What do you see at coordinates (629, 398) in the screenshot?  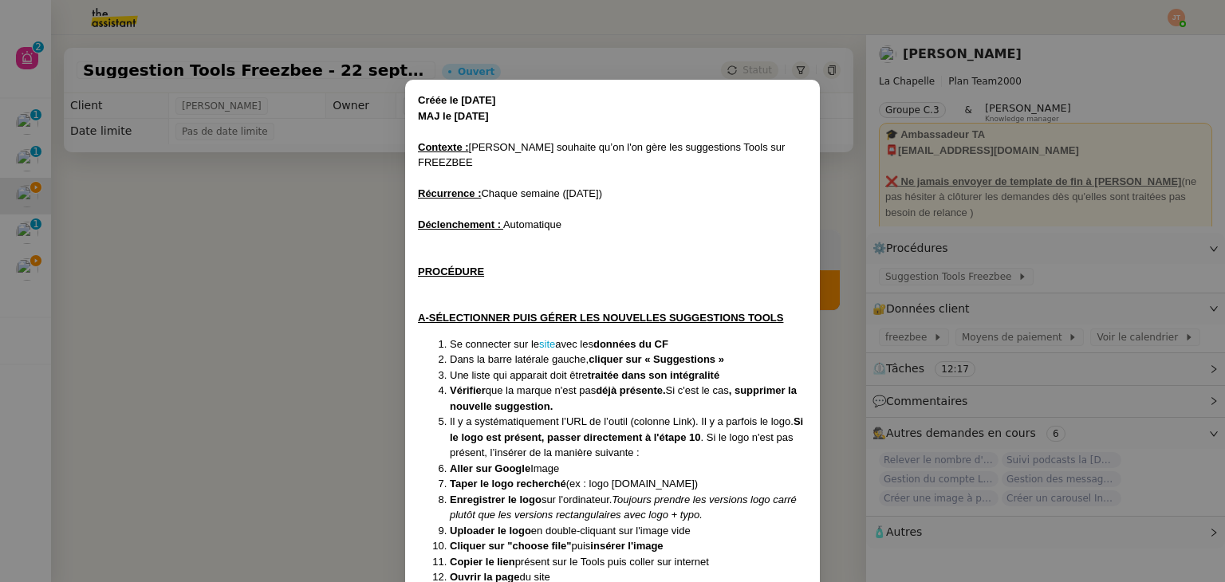 I see `li: que la marque n'est pas Si c'est le cas` at bounding box center [629, 398].